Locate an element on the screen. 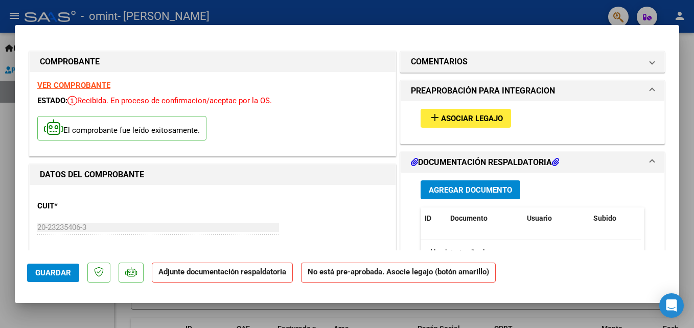 Image resolution: width=694 pixels, height=328 pixels. mat-icon: add is located at coordinates (435, 118).